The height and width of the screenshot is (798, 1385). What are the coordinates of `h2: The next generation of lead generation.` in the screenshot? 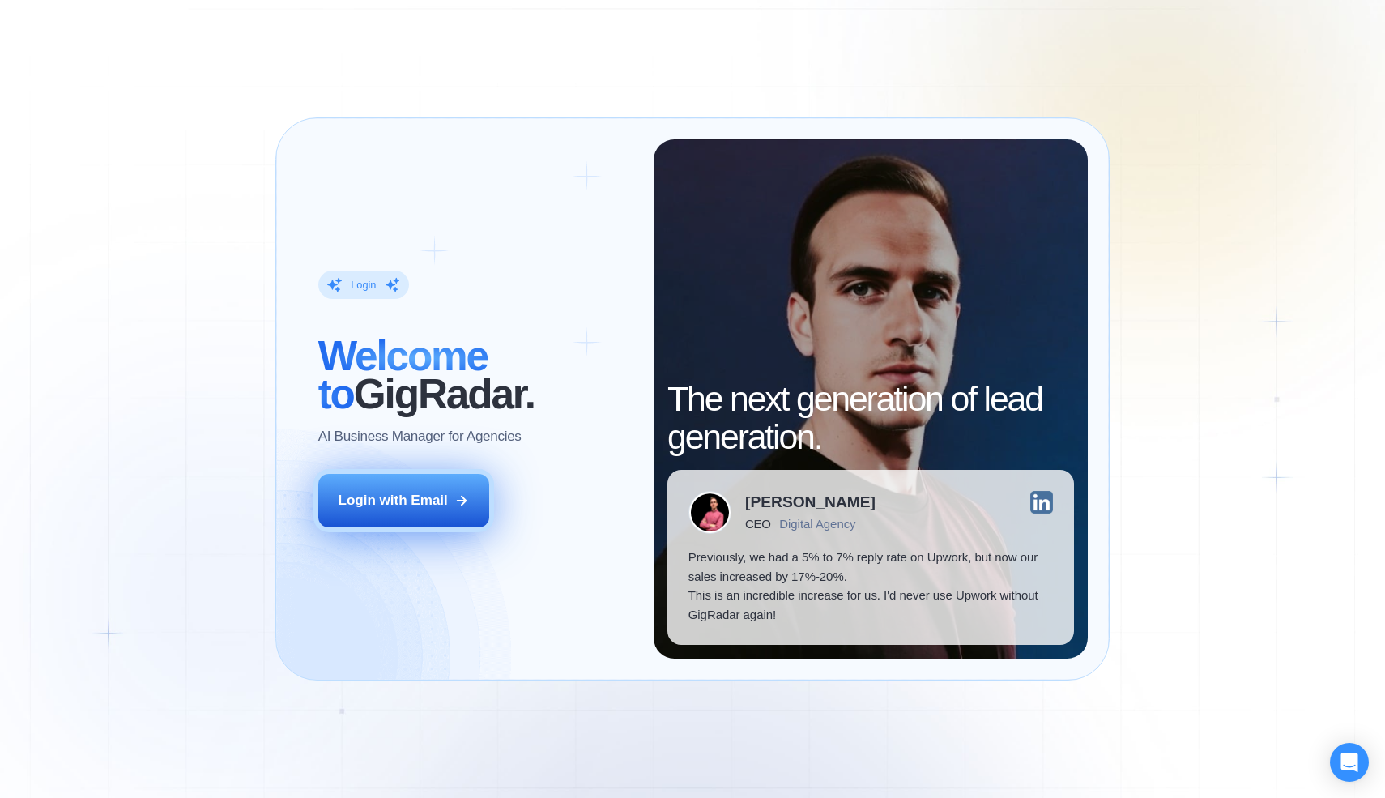 It's located at (870, 418).